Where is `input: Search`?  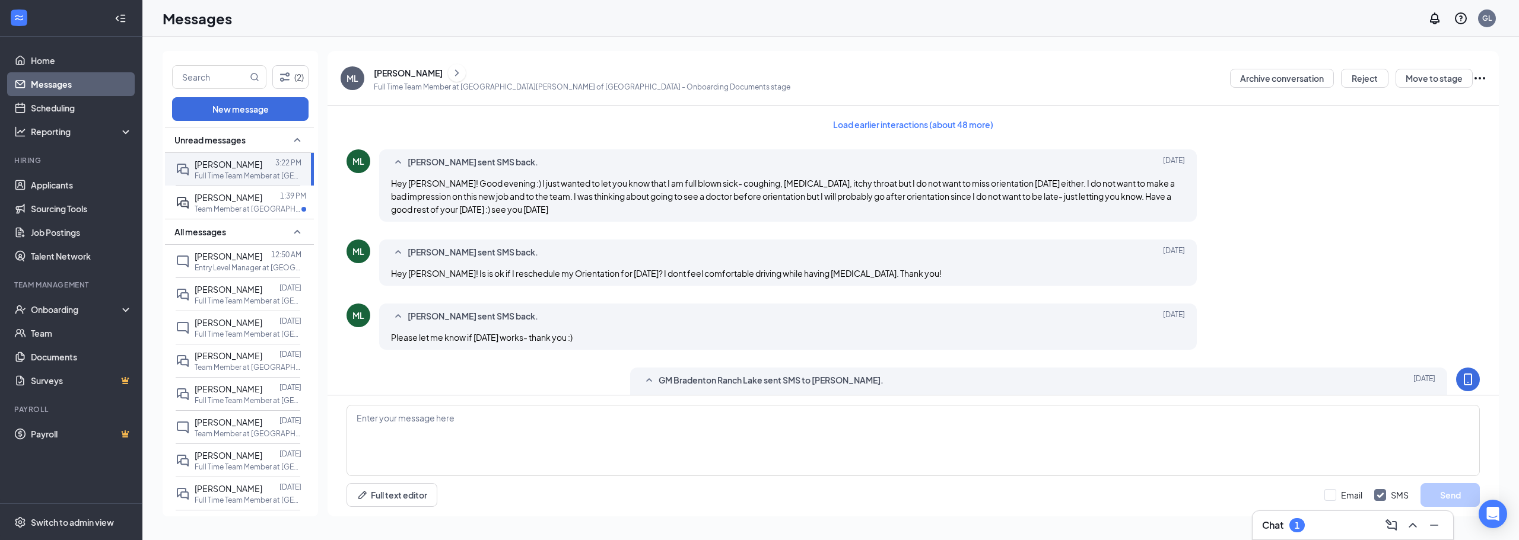 input: Search is located at coordinates (210, 77).